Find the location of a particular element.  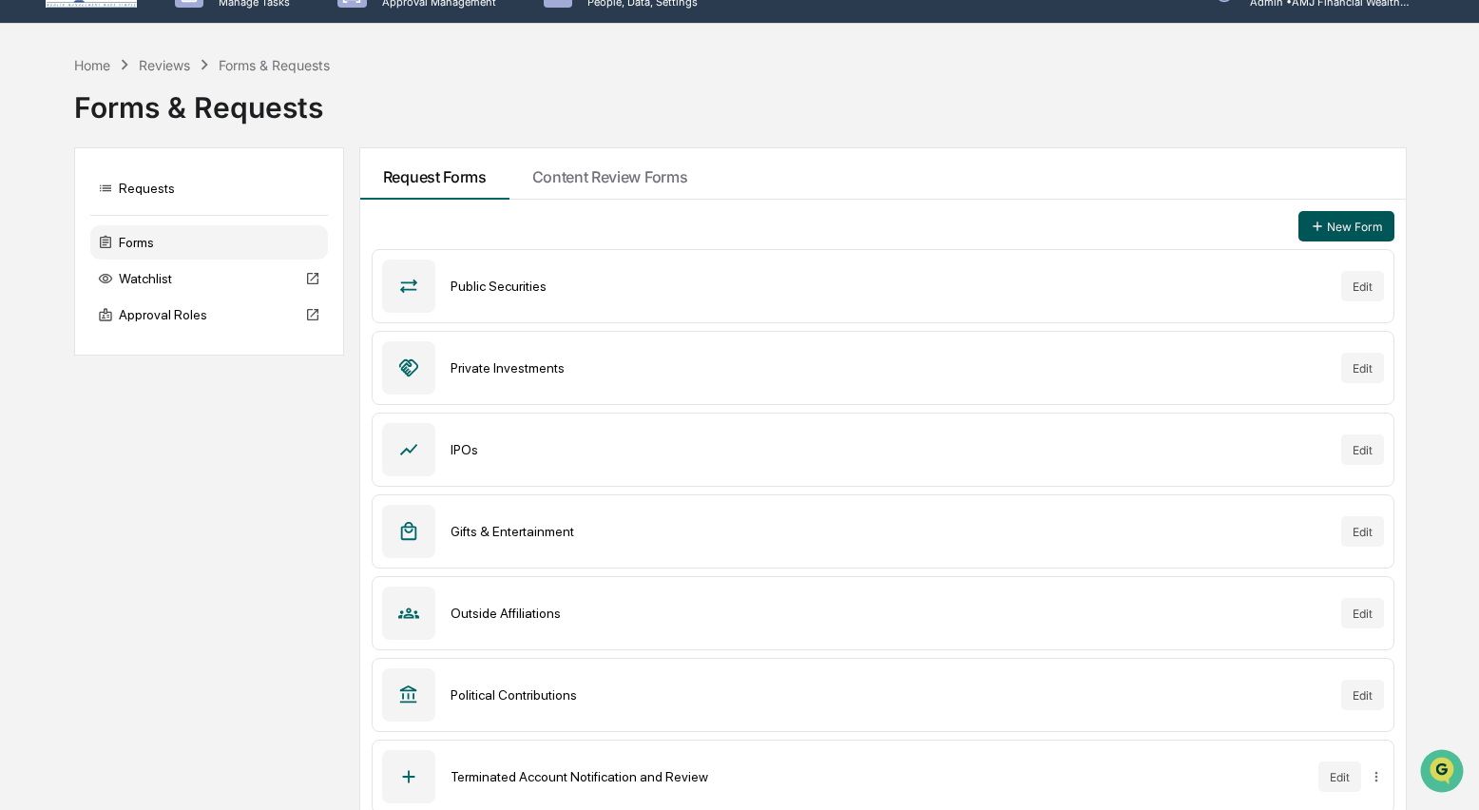

div: Watchlist is located at coordinates (209, 279).